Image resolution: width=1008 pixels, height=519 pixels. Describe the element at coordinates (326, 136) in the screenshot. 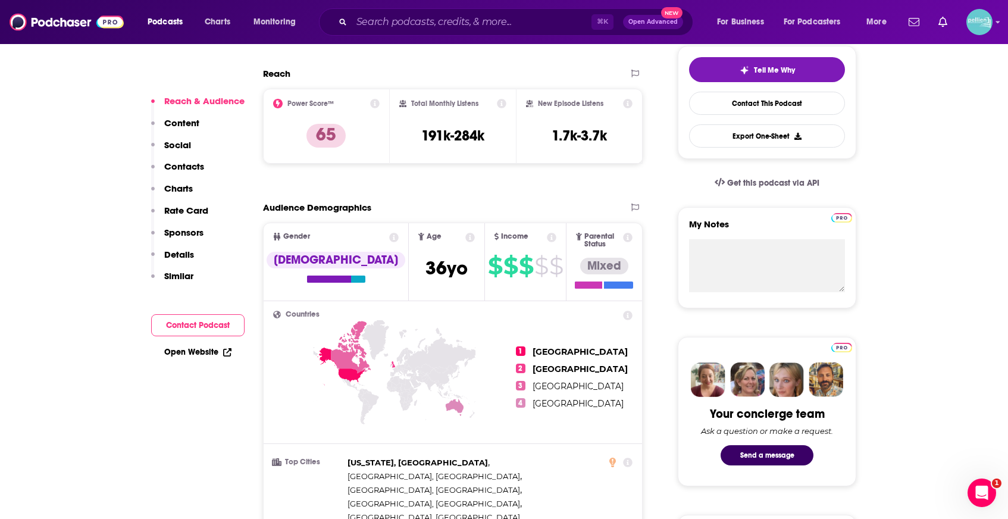

I see `p: 65` at that location.